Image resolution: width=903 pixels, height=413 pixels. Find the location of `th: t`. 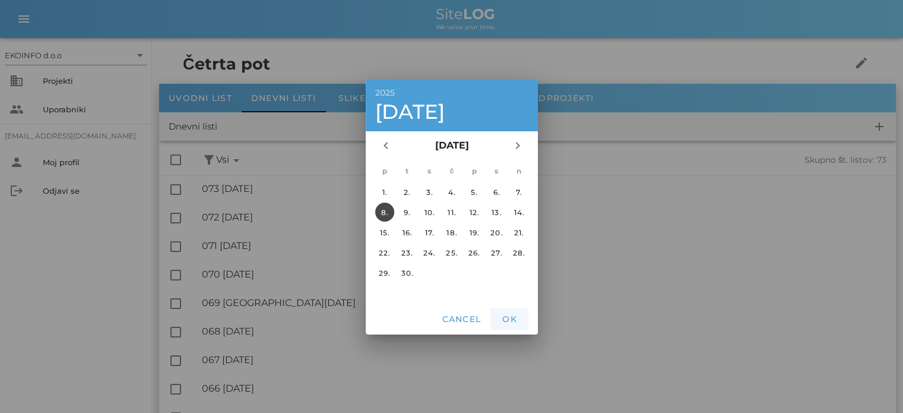

th: t is located at coordinates (407, 171).